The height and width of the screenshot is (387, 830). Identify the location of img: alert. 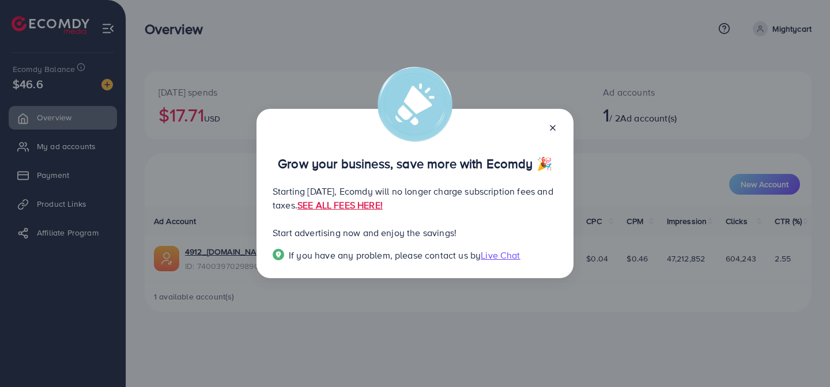
(415, 104).